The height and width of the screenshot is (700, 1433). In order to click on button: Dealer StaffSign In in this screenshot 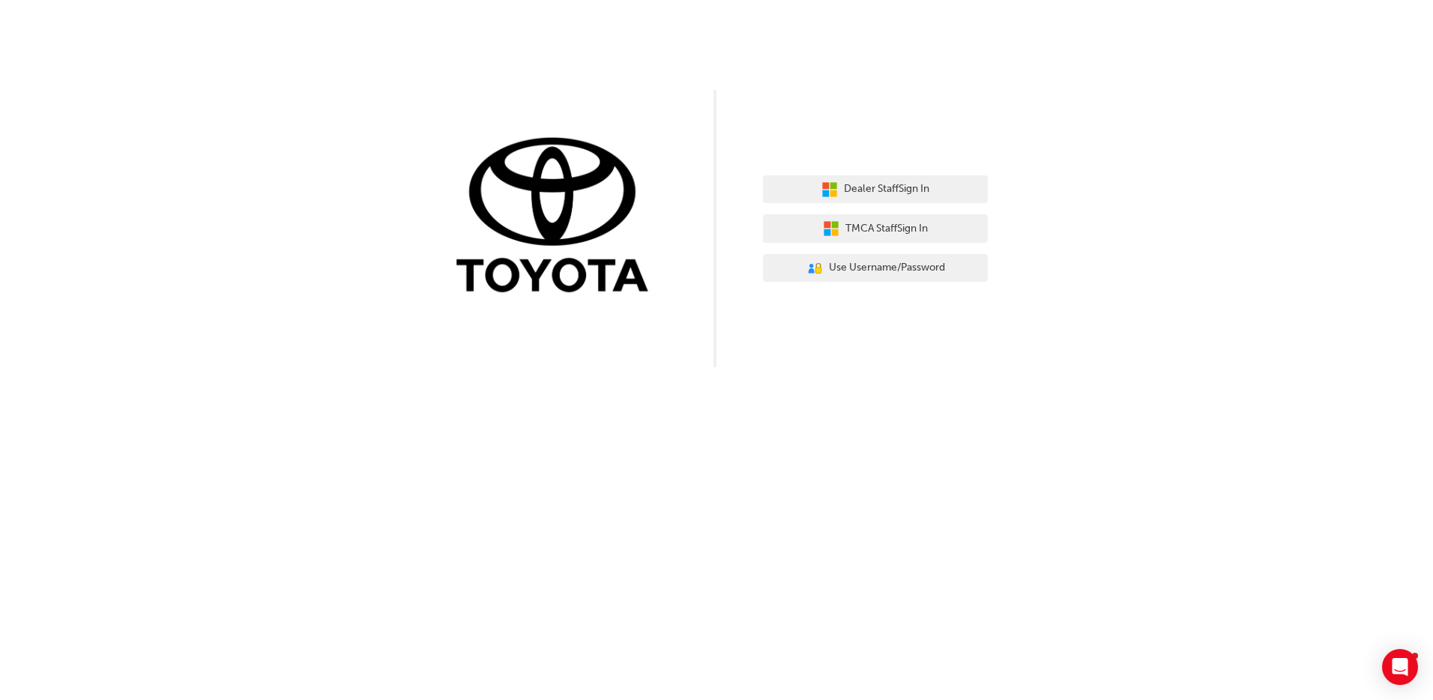, I will do `click(875, 190)`.